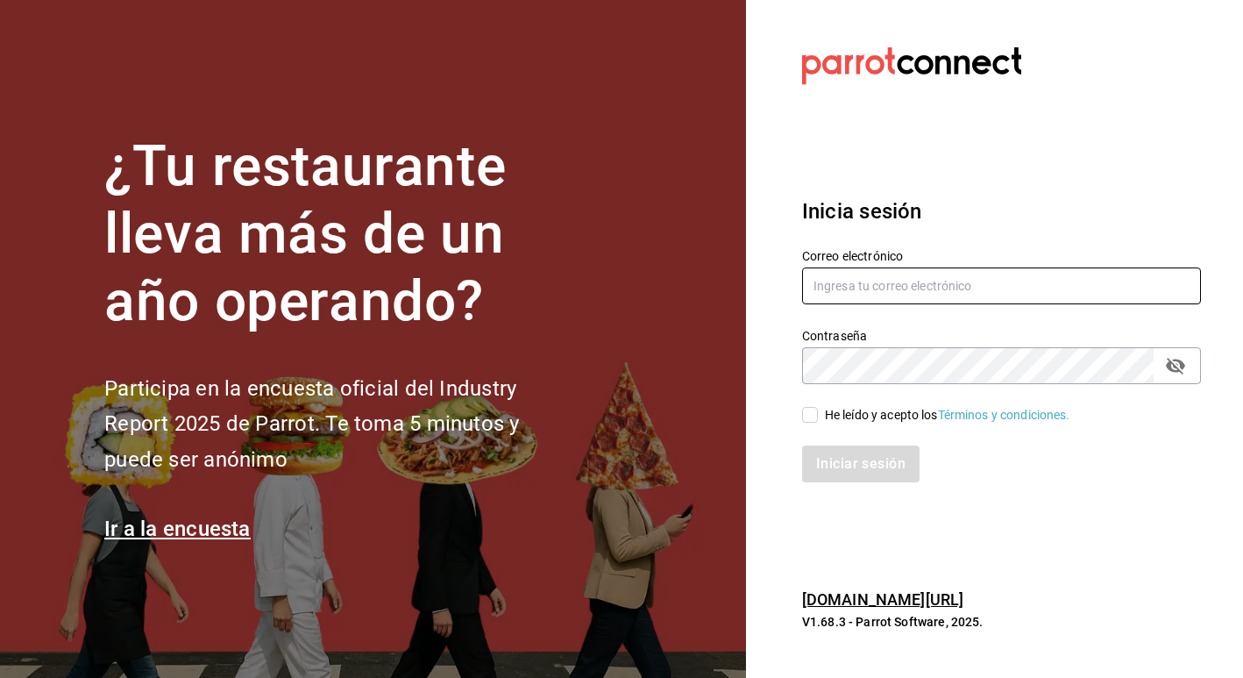  I want to click on button: passwordField, so click(1176, 366).